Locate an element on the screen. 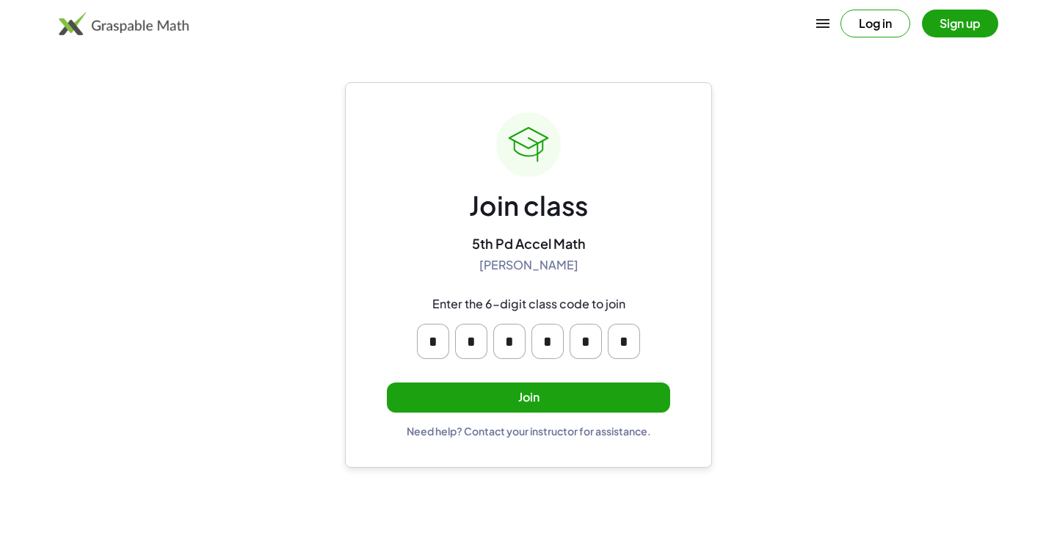  input: Please enter OTP character 3 is located at coordinates (510, 341).